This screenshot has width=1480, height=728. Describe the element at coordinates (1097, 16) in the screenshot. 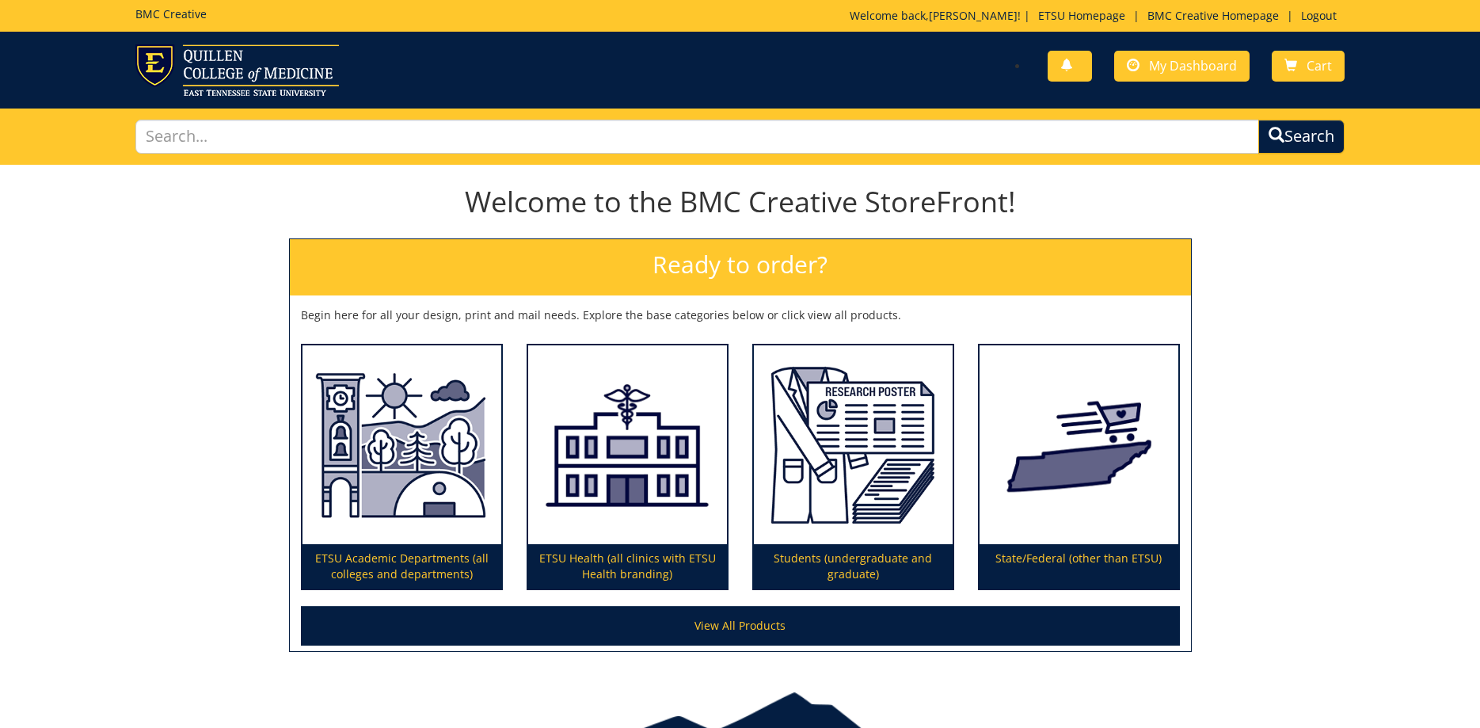

I see `p: Welcome back, ! | | |` at that location.